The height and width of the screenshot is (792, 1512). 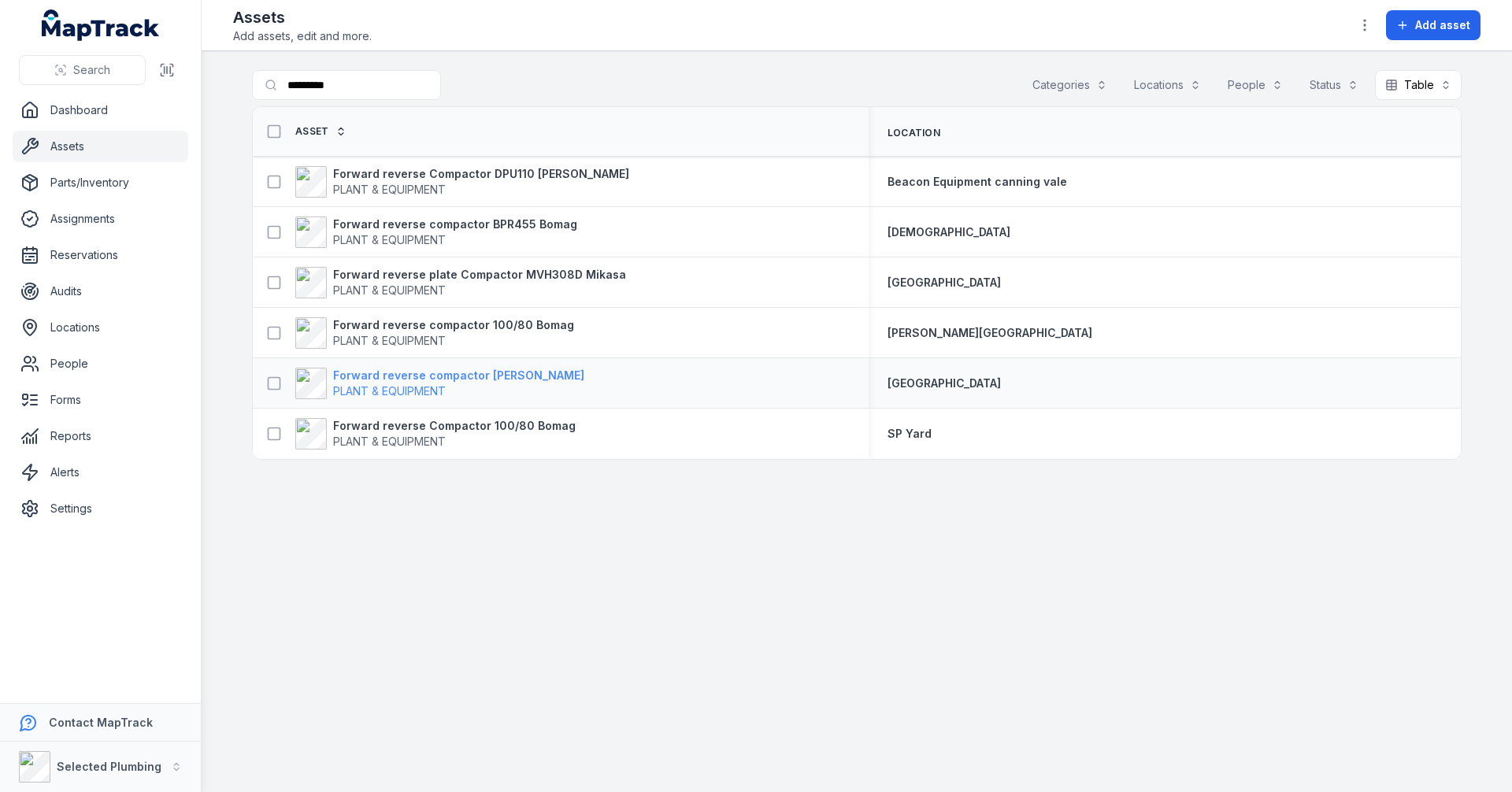 I want to click on h2: Assets, so click(x=303, y=17).